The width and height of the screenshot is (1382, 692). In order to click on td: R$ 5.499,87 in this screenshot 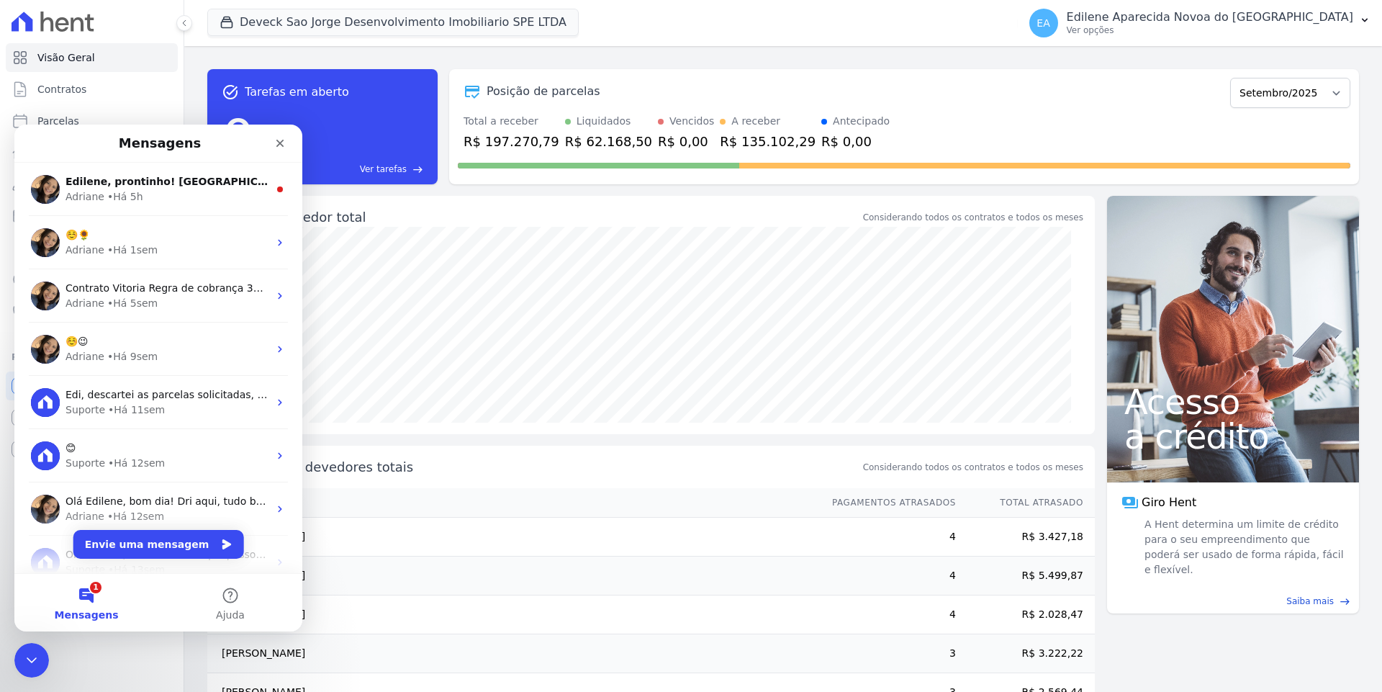, I will do `click(1026, 576)`.